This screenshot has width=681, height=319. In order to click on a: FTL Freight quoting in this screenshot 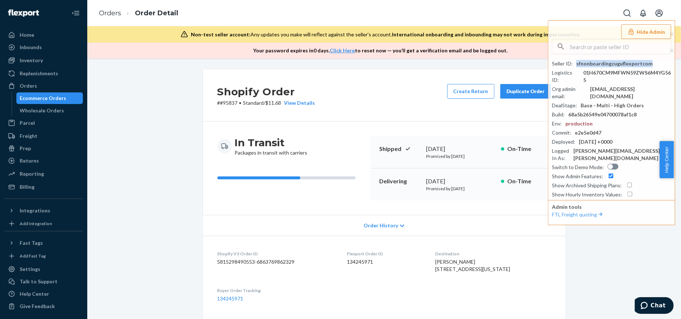, I will do `click(578, 214)`.